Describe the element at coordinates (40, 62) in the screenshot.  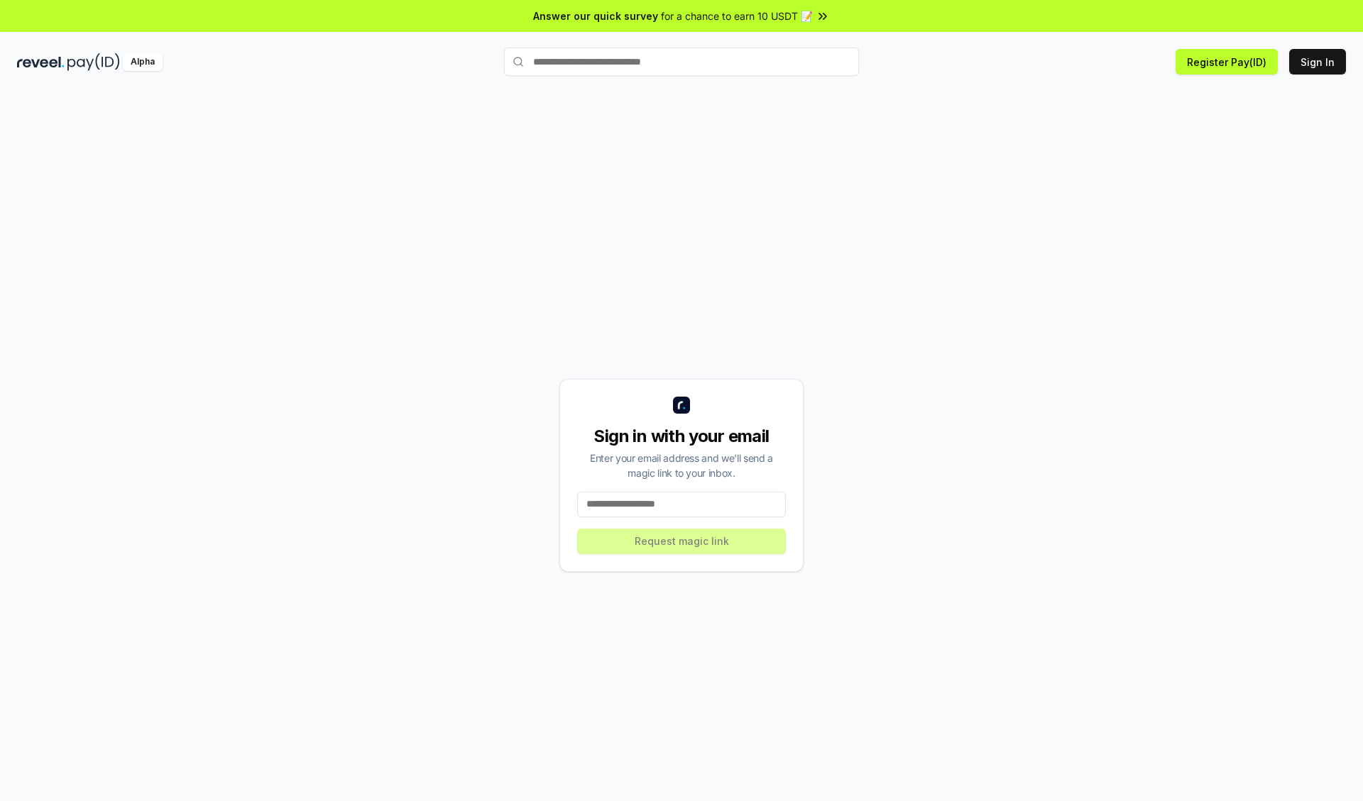
I see `img: reveel_dark` at that location.